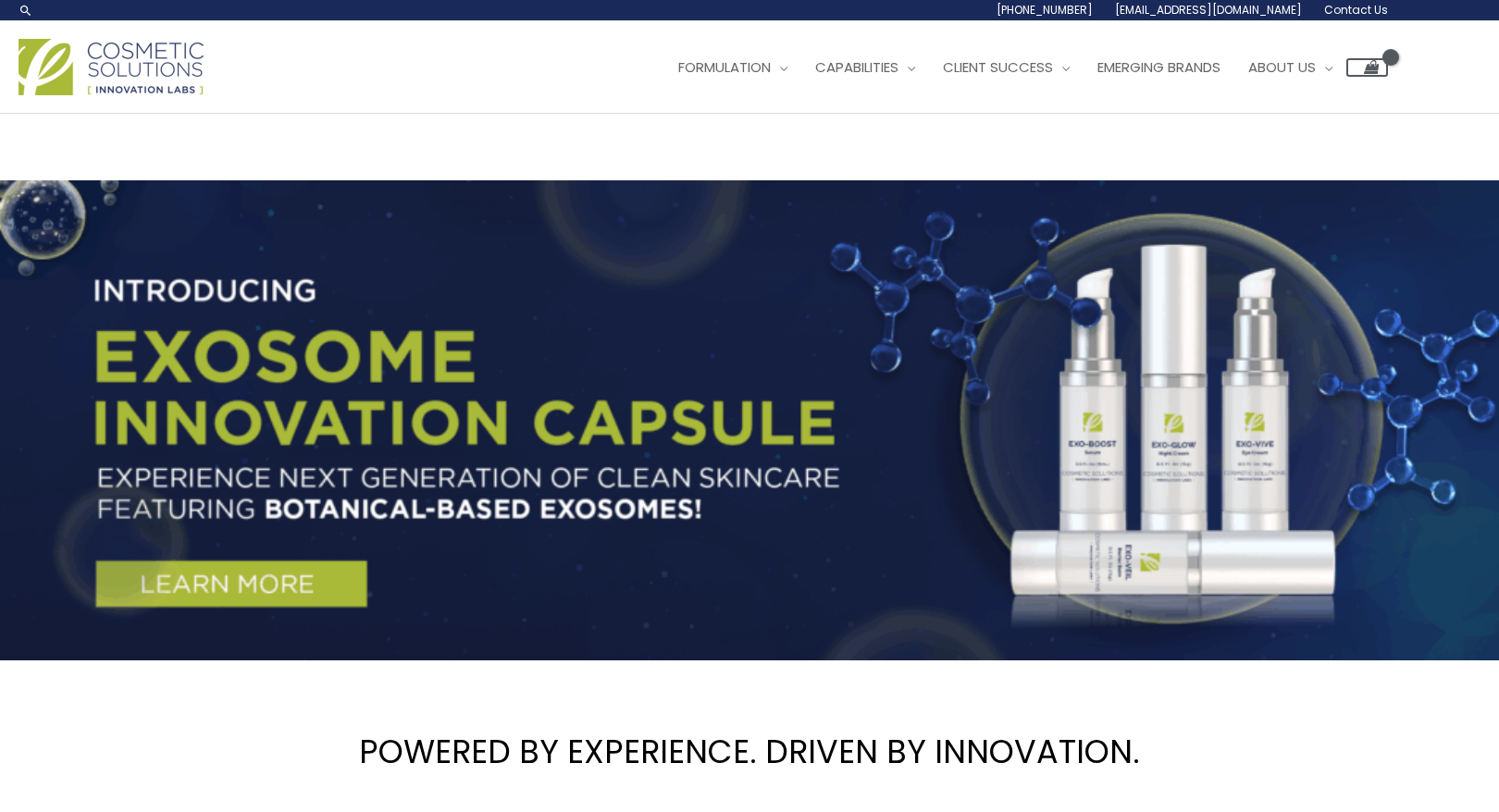 This screenshot has width=1499, height=812. Describe the element at coordinates (111, 67) in the screenshot. I see `img: Cosmetic Solutions Logo` at that location.